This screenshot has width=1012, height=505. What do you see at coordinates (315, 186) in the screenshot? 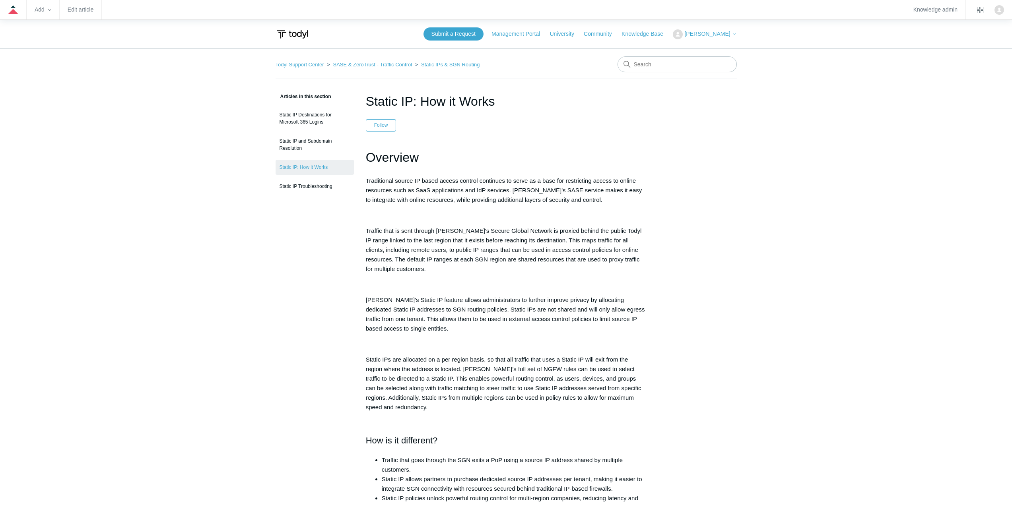
I see `a: Static IP Troubleshooting` at bounding box center [315, 186].